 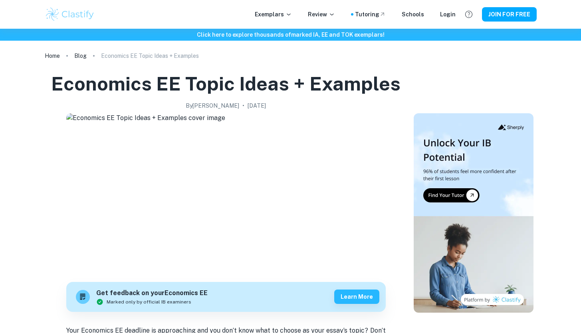 I want to click on div: Login, so click(x=448, y=14).